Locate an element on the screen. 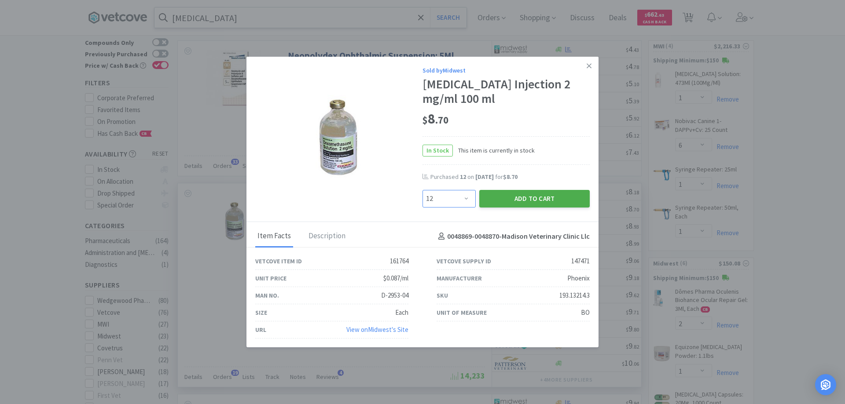  div: $0.087/ml is located at coordinates (395, 278).